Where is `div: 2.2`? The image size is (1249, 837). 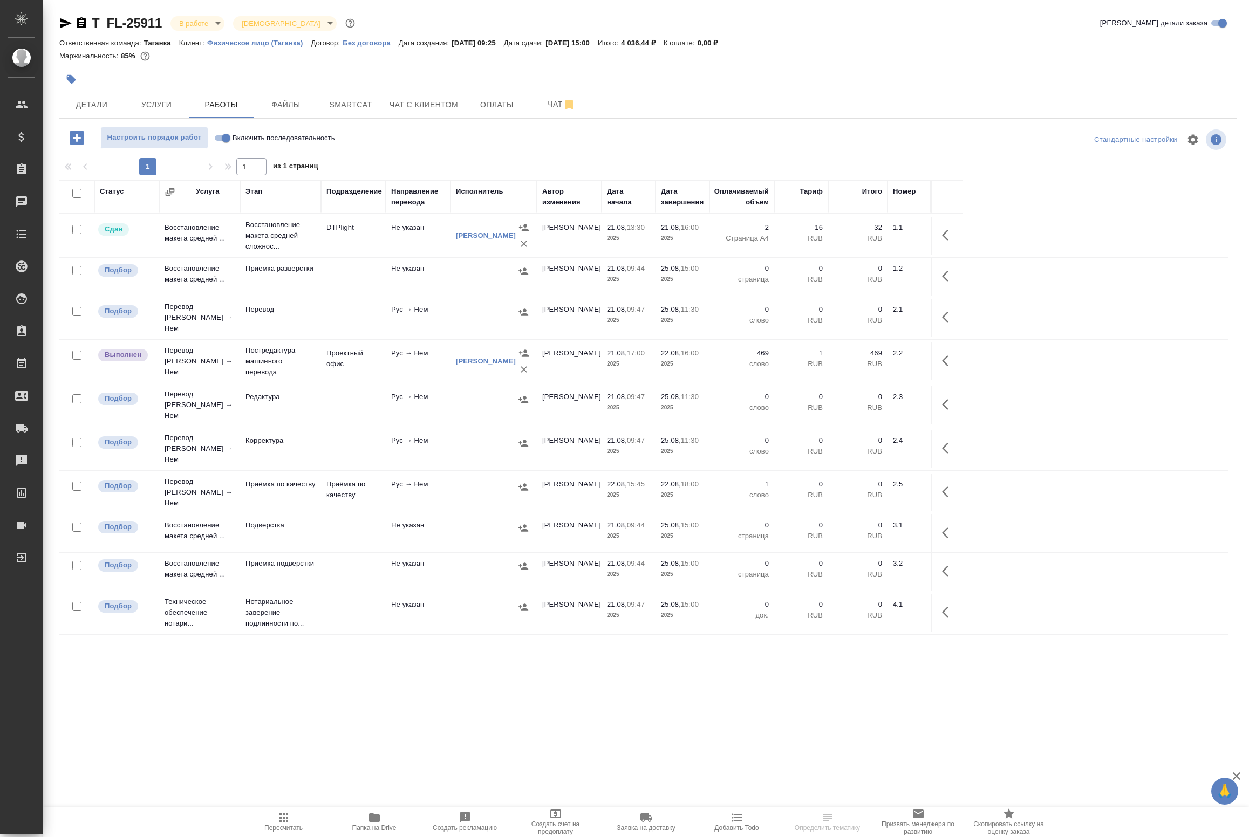
div: 2.2 is located at coordinates (909, 353).